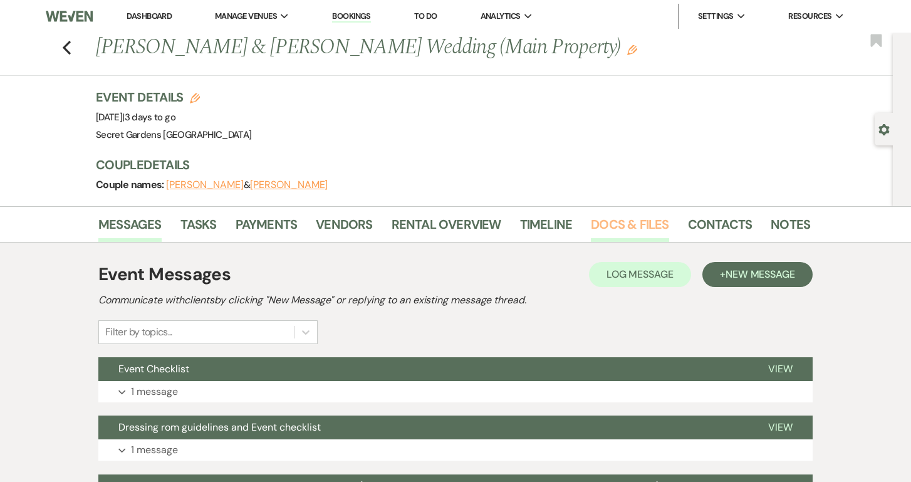 The height and width of the screenshot is (482, 911). Describe the element at coordinates (130, 228) in the screenshot. I see `a: Messages` at that location.